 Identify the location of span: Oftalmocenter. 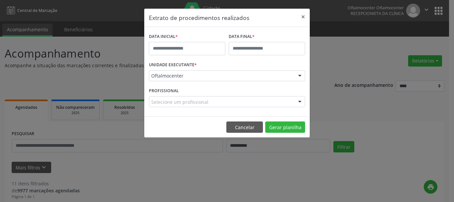
(221, 76).